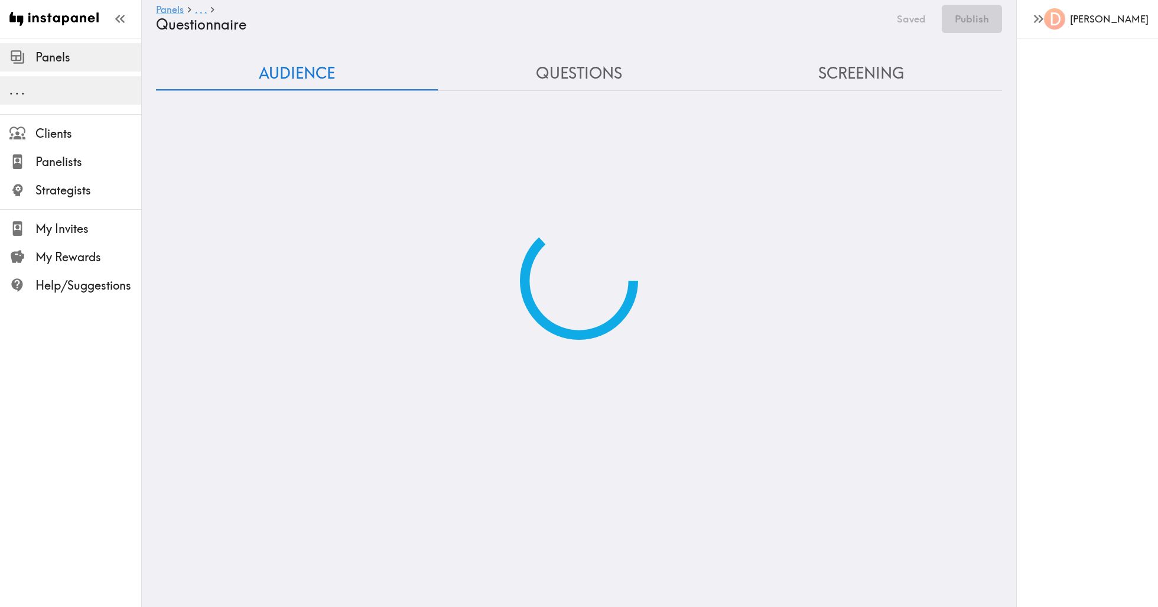 This screenshot has width=1158, height=607. I want to click on span: Clients, so click(88, 133).